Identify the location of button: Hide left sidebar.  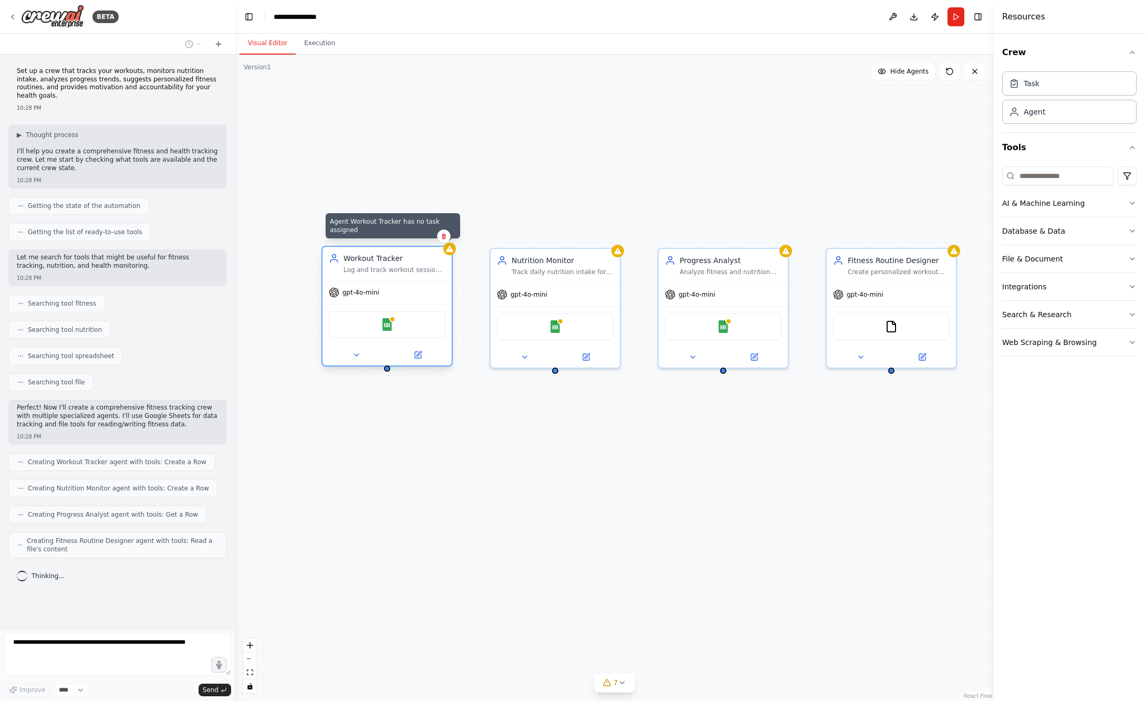
(249, 17).